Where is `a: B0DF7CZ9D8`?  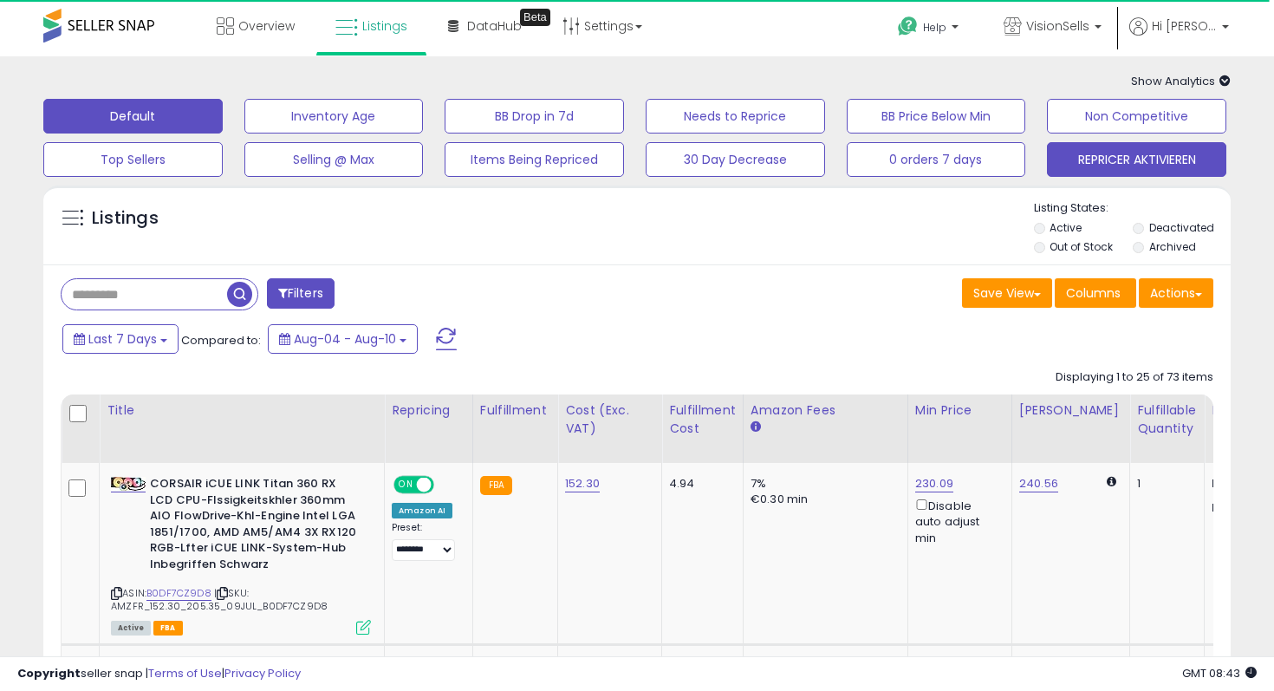
a: B0DF7CZ9D8 is located at coordinates (179, 593).